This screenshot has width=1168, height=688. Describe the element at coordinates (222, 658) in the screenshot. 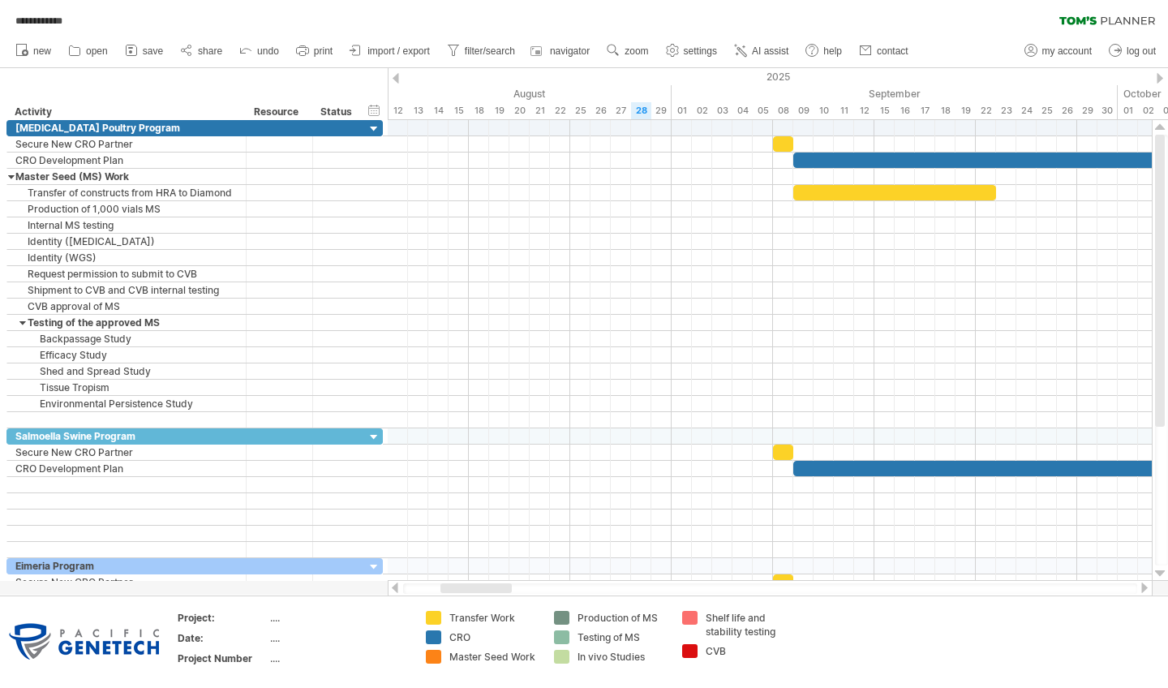

I see `div: Project Number` at that location.